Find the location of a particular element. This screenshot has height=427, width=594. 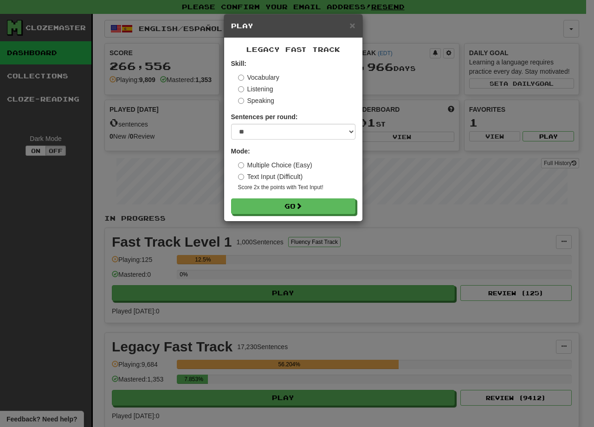

input: Vocabulary is located at coordinates (241, 78).